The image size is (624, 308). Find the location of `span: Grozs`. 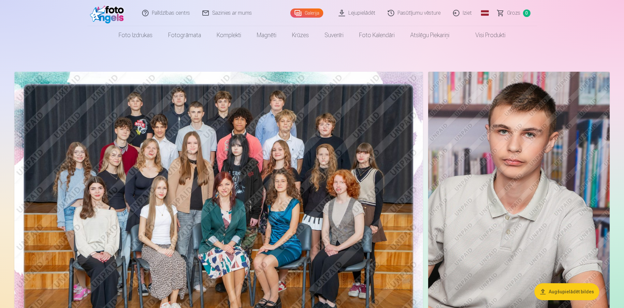

span: Grozs is located at coordinates (514, 13).